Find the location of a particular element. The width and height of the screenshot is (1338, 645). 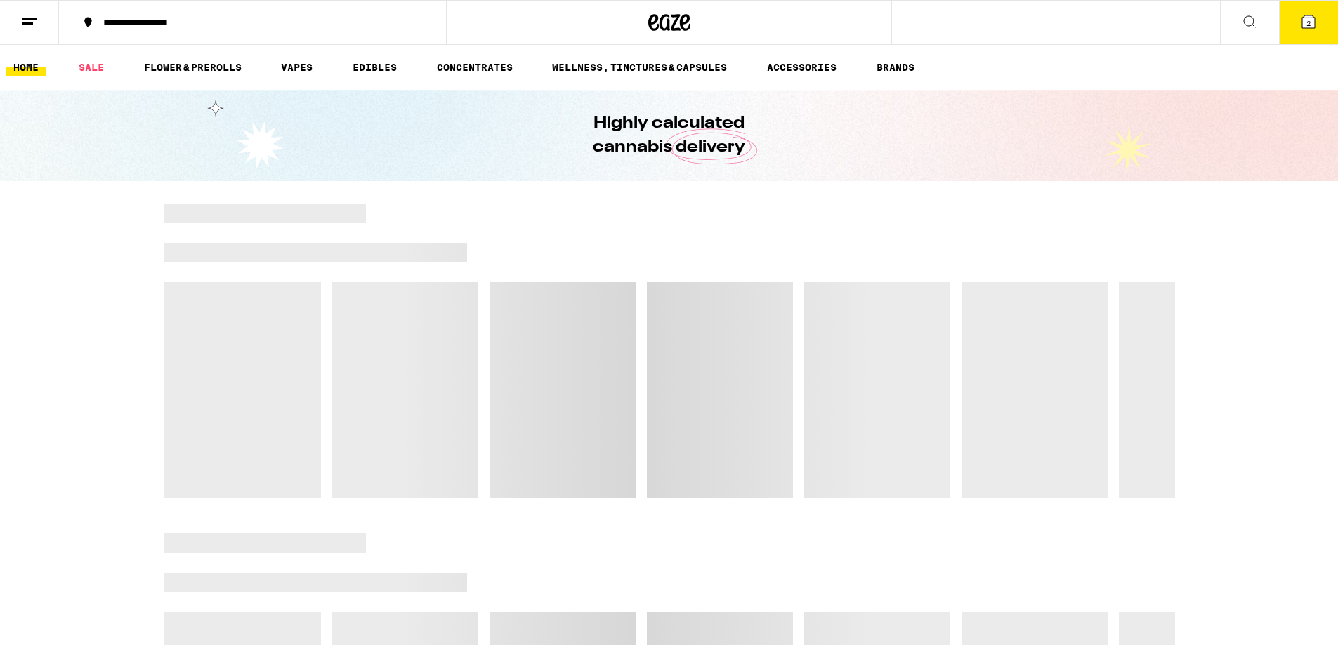

a: WELLNESS, TINCTURES & CAPSULES is located at coordinates (639, 67).